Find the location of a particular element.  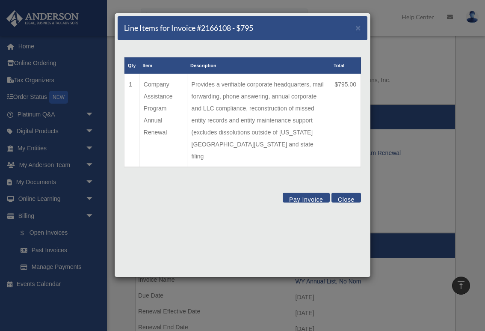

th: Item is located at coordinates (163, 65).